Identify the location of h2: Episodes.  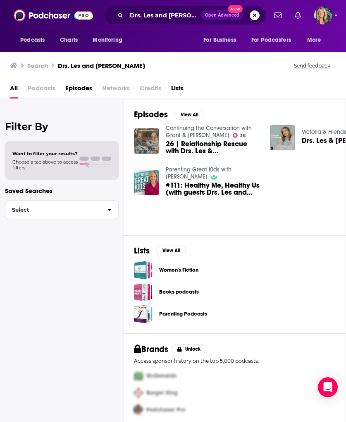
(151, 114).